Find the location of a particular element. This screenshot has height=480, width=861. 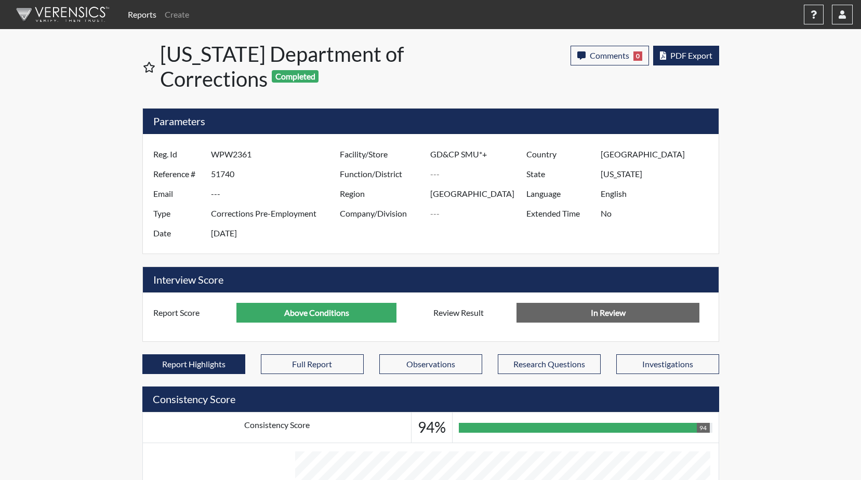

div: 94 is located at coordinates (703, 428).